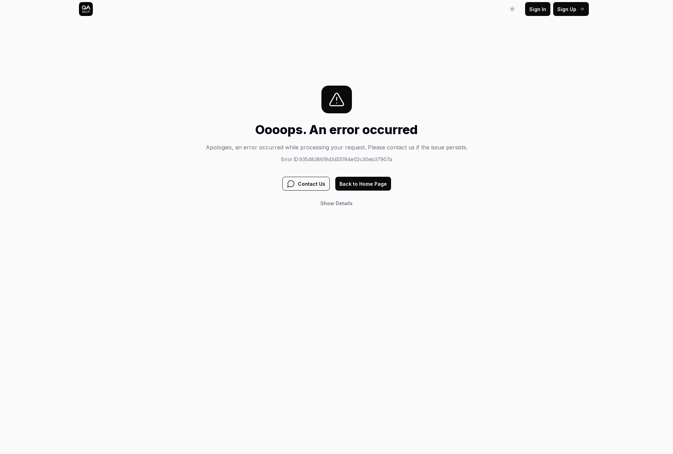  What do you see at coordinates (344, 203) in the screenshot?
I see `span: Details` at bounding box center [344, 203].